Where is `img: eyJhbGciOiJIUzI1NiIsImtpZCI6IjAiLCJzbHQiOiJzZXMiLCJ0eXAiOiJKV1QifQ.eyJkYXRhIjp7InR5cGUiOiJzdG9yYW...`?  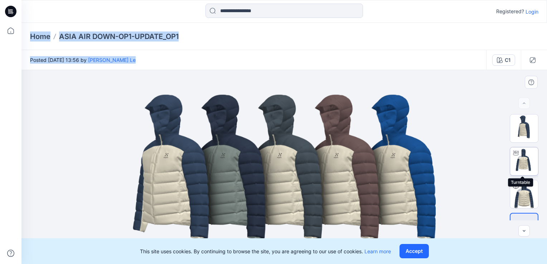
img: eyJhbGciOiJIUzI1NiIsImtpZCI6IjAiLCJzbHQiOiJzZXMiLCJ0eXAiOiJKV1QifQ.eyJkYXRhIjp7InR5cGUiOiJzdG9yYW... is located at coordinates (284, 167).